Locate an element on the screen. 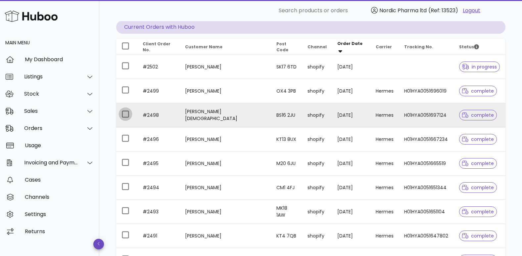 This screenshot has height=256, width=522. span: Nordic Pharma ltd is located at coordinates (403, 10).